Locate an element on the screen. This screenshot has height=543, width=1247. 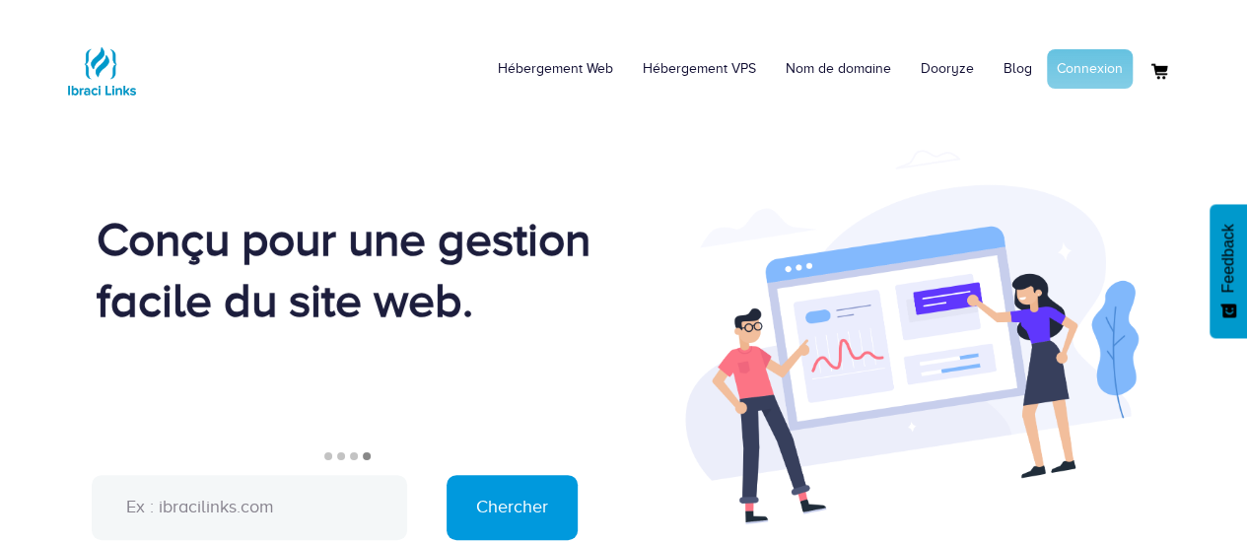
img: Logo Ibraci Links is located at coordinates (102, 71).